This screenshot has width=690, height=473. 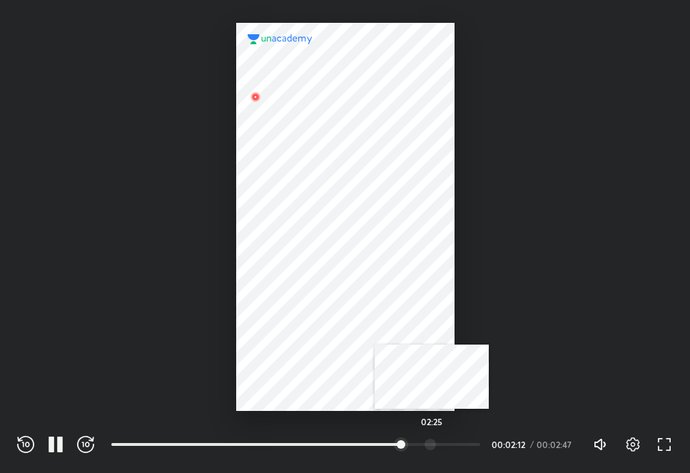 I want to click on img: wMgqJGBwKWe8AAAAABJRU5ErkJggg==, so click(x=255, y=97).